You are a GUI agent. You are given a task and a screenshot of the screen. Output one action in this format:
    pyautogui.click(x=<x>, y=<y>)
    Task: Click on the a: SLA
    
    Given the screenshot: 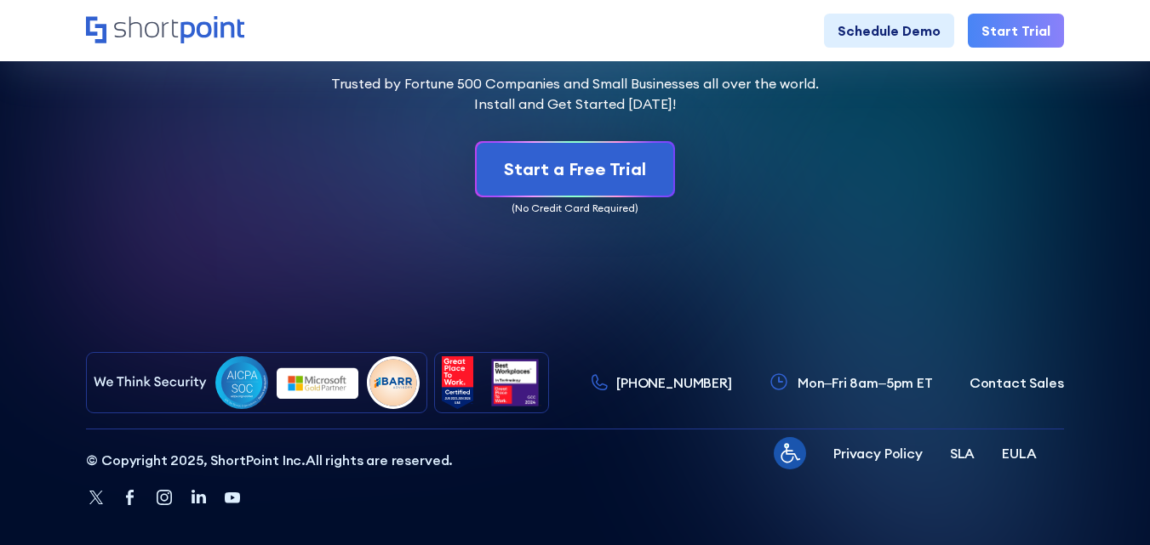 What is the action you would take?
    pyautogui.click(x=962, y=454)
    